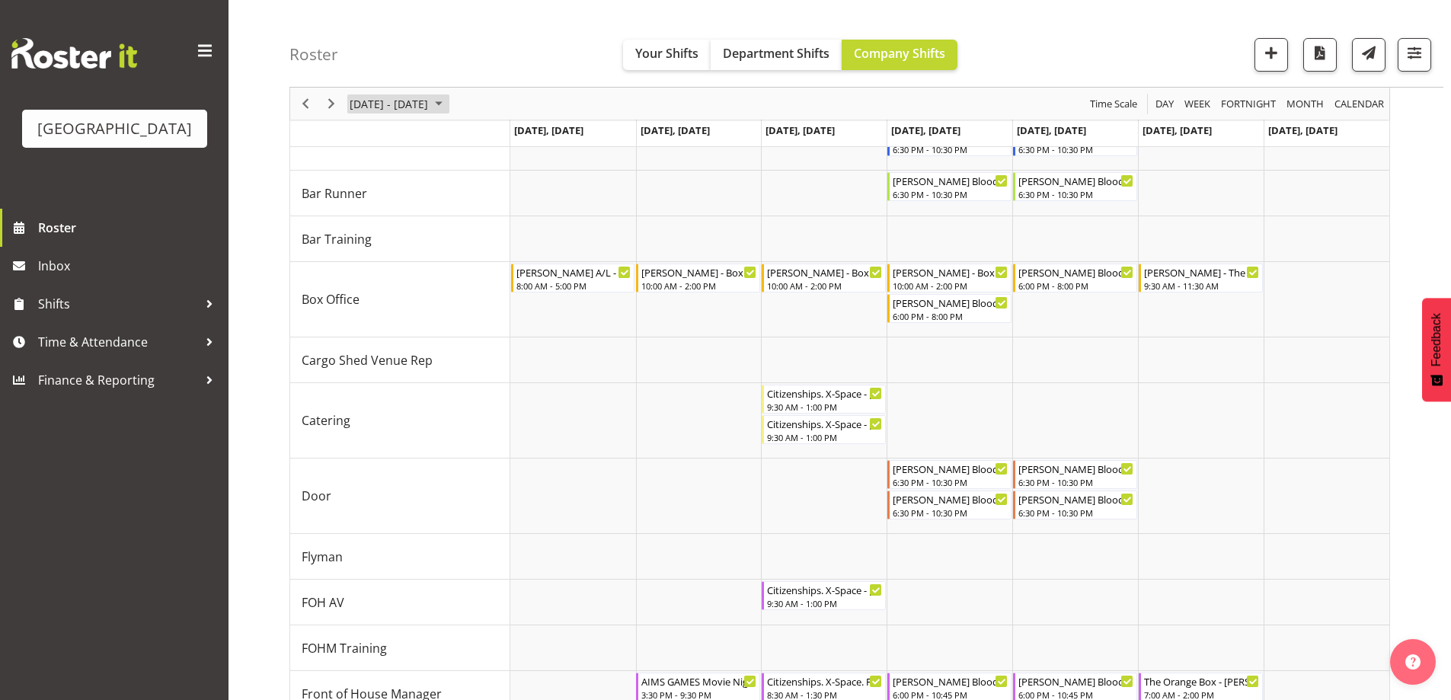 The width and height of the screenshot is (1451, 700). What do you see at coordinates (305, 104) in the screenshot?
I see `div: Previous` at bounding box center [305, 104].